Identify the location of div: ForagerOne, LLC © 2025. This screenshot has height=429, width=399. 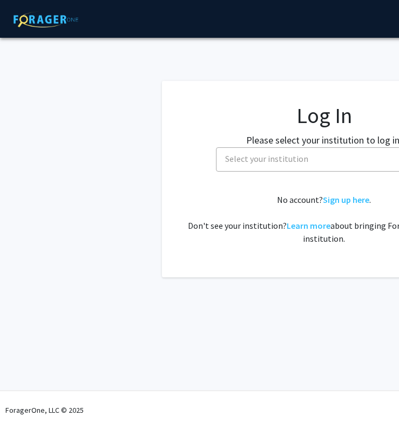
(44, 410).